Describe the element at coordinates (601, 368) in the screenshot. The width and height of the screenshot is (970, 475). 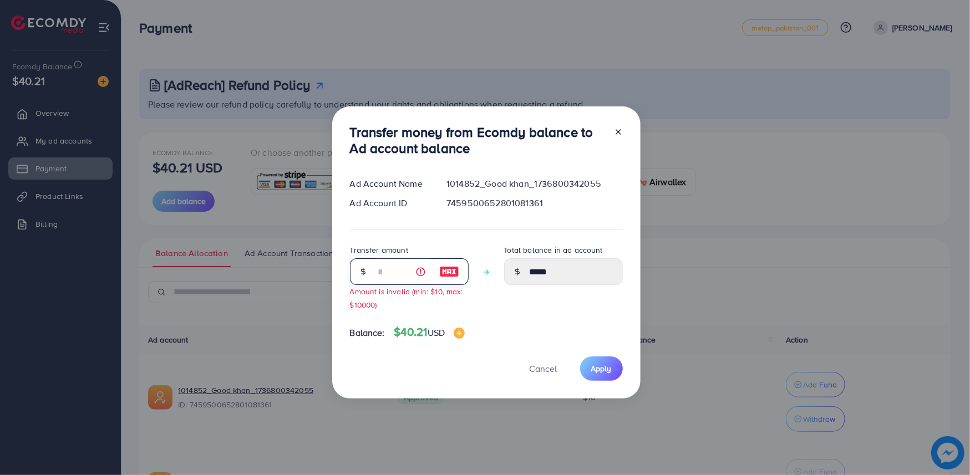
I see `button: Apply` at that location.